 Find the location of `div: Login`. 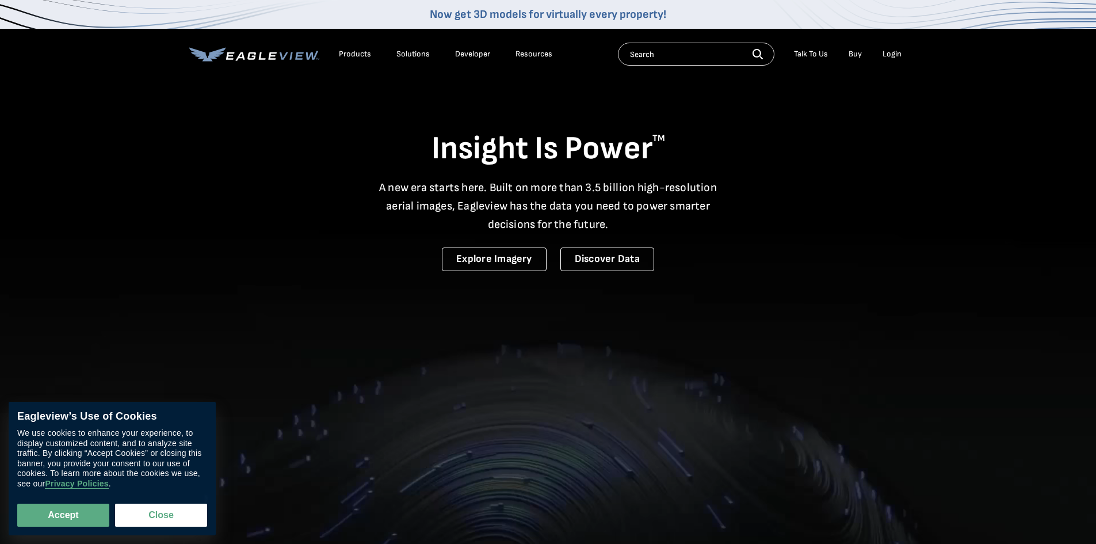

div: Login is located at coordinates (892, 54).